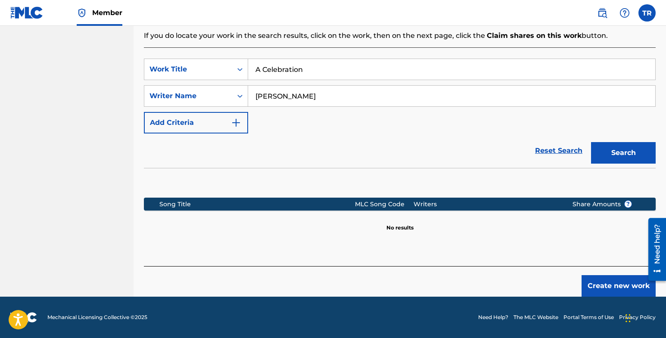 This screenshot has height=338, width=666. I want to click on a: Public Search, so click(602, 13).